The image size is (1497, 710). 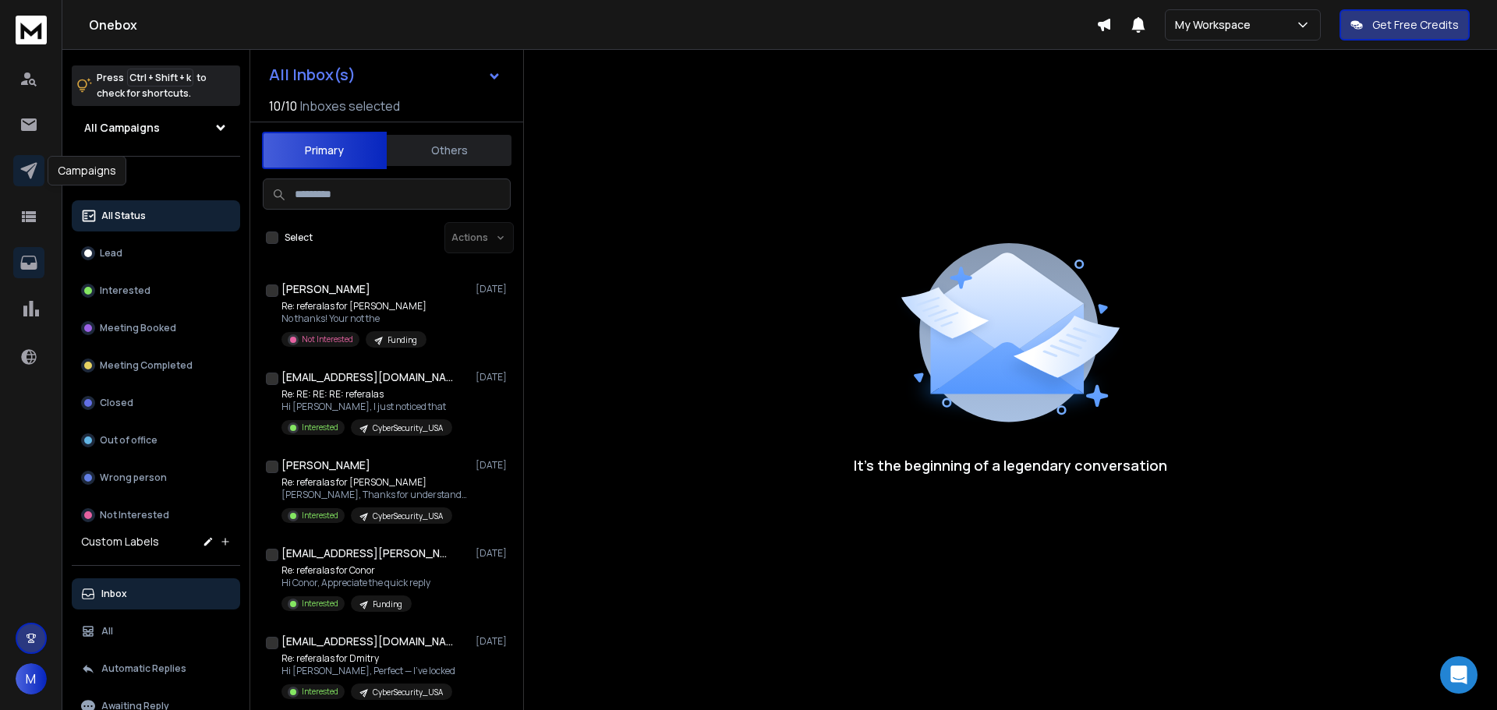 I want to click on button: Meeting Booked, so click(x=156, y=328).